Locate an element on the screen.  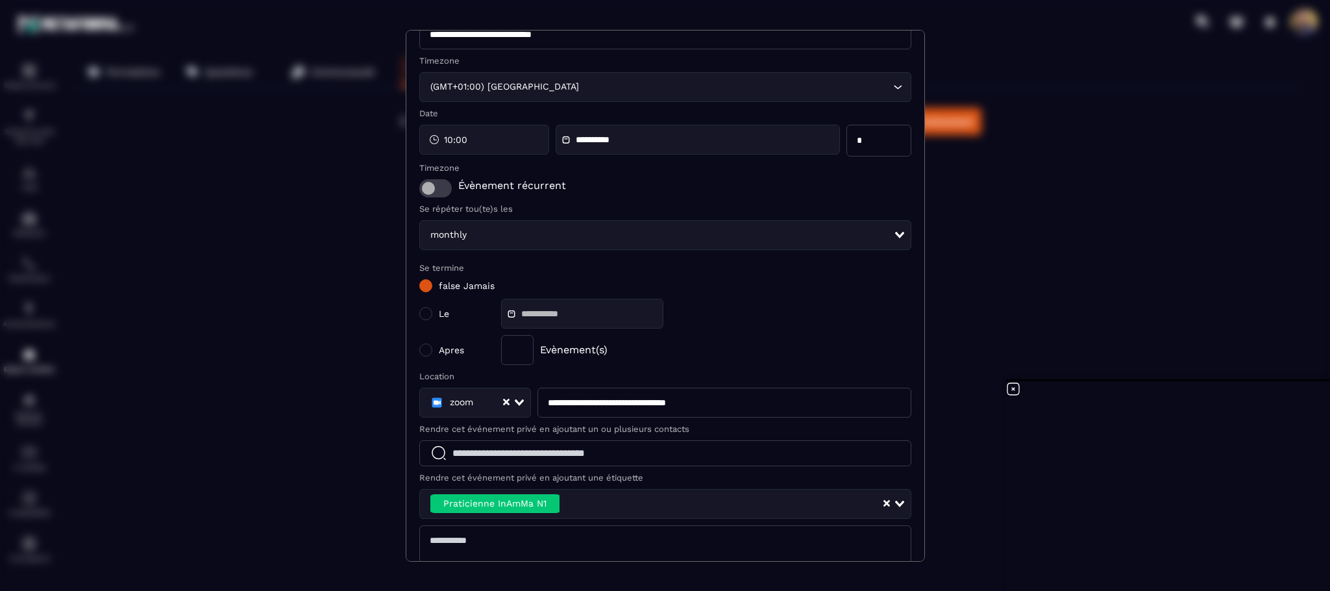
span: false Jamais is located at coordinates (467, 286).